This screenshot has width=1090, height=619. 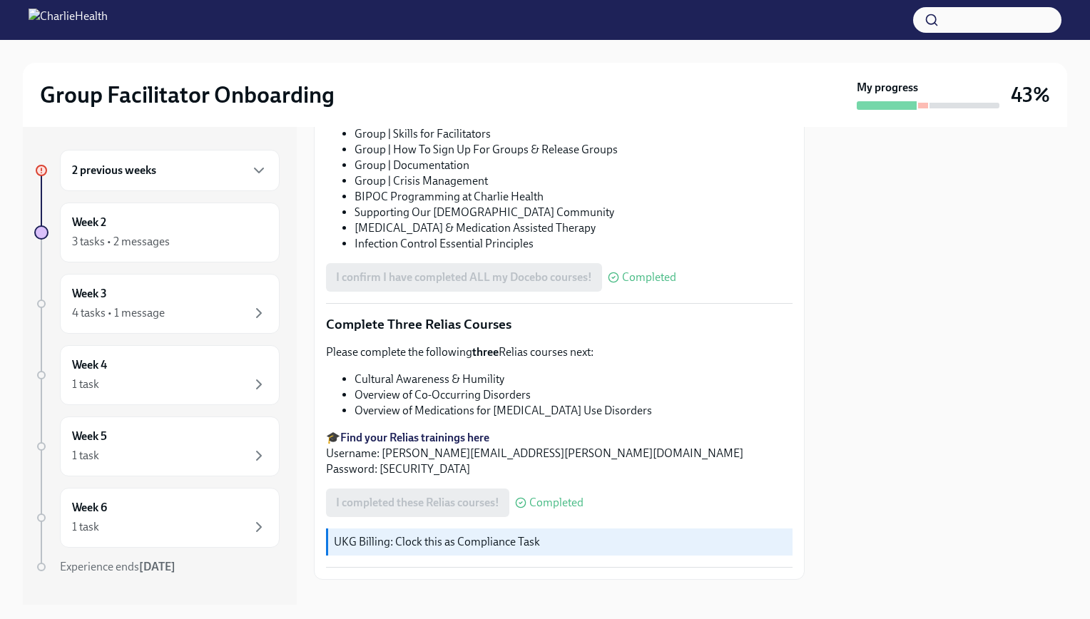 What do you see at coordinates (574, 395) in the screenshot?
I see `li: Overview of Co-Occurring Disorders` at bounding box center [574, 395].